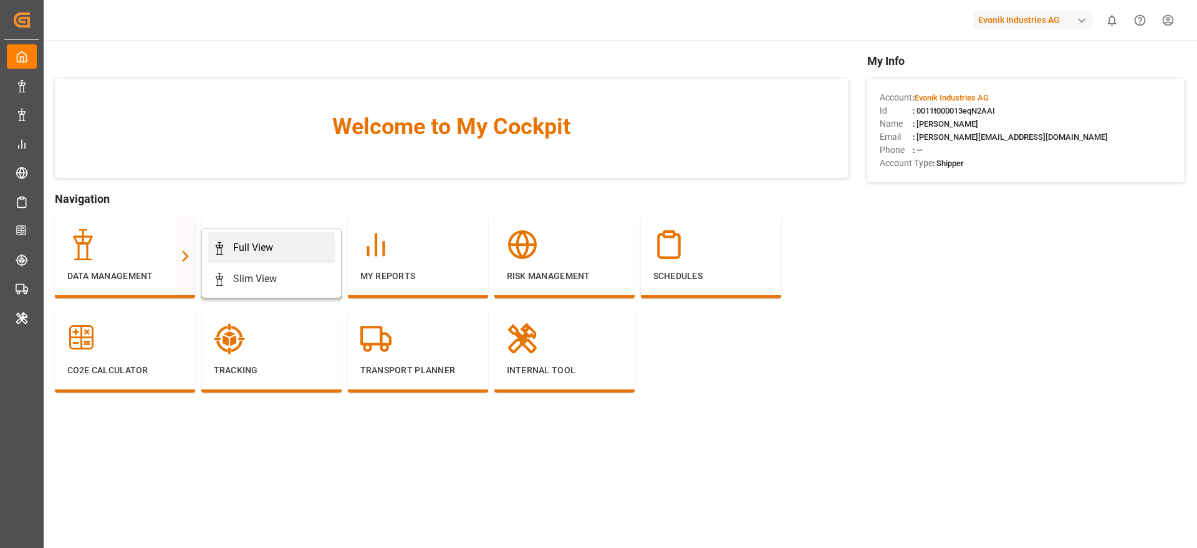 This screenshot has width=1197, height=548. What do you see at coordinates (451, 198) in the screenshot?
I see `span: Navigation` at bounding box center [451, 198].